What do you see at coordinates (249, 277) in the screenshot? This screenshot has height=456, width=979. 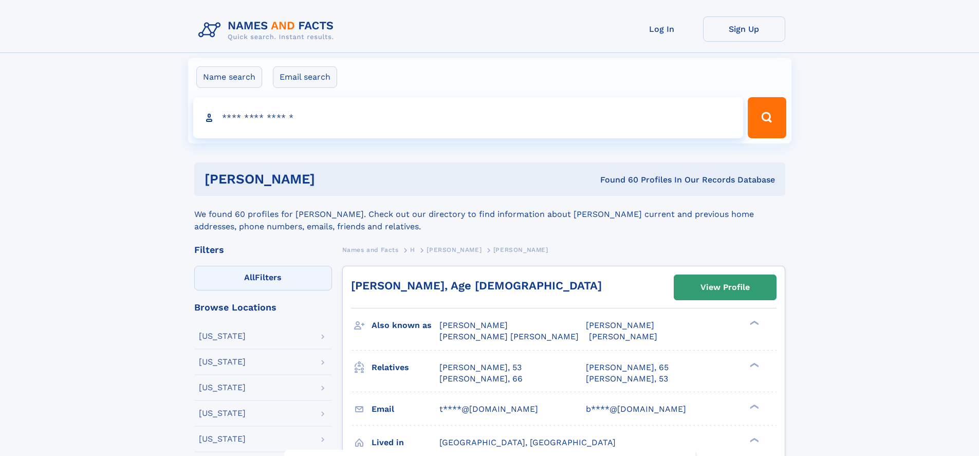 I see `span: All` at bounding box center [249, 277].